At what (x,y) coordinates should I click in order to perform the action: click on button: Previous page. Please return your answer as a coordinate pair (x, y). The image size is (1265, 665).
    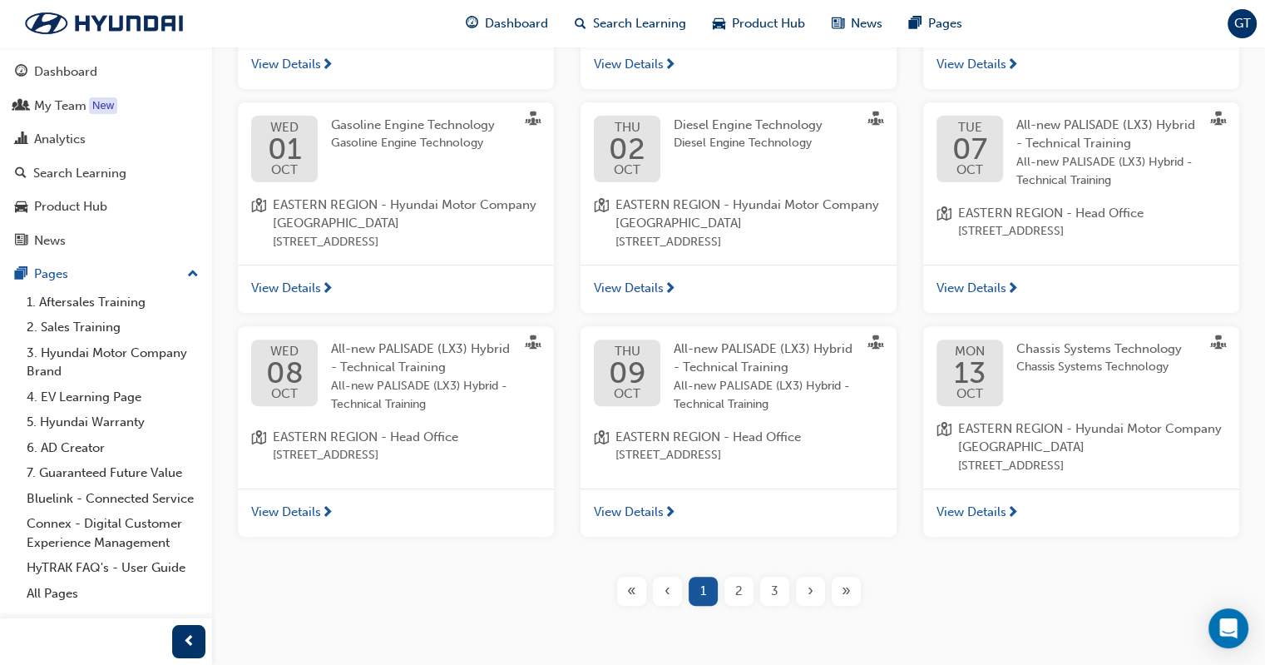
    Looking at the image, I should click on (667, 591).